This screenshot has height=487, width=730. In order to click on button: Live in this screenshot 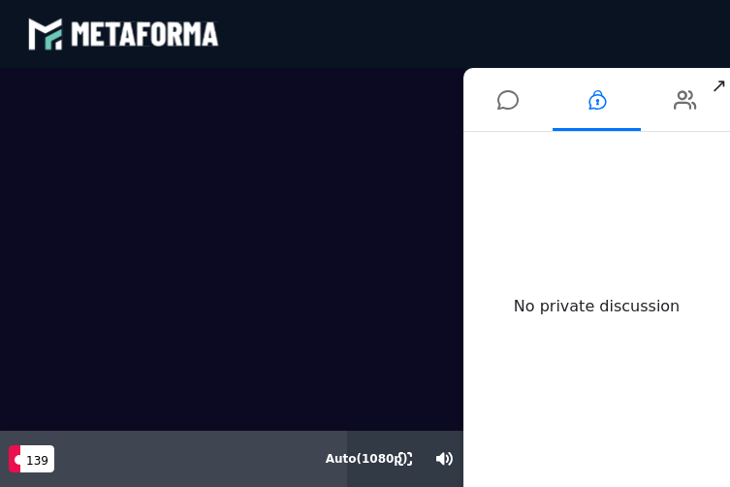, I will do `click(15, 458)`.